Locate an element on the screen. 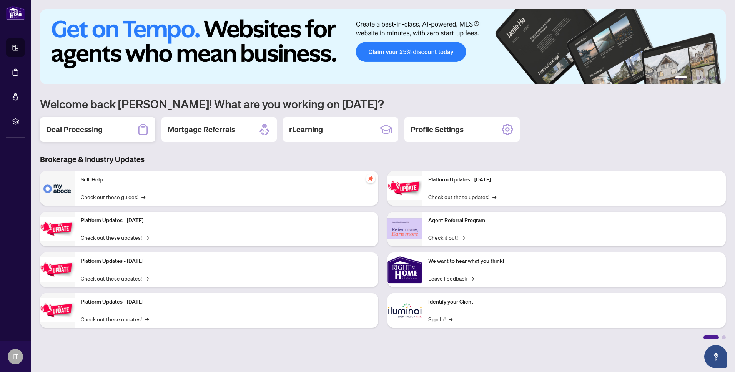 Image resolution: width=735 pixels, height=372 pixels. a: Check out these guides!→ is located at coordinates (113, 197).